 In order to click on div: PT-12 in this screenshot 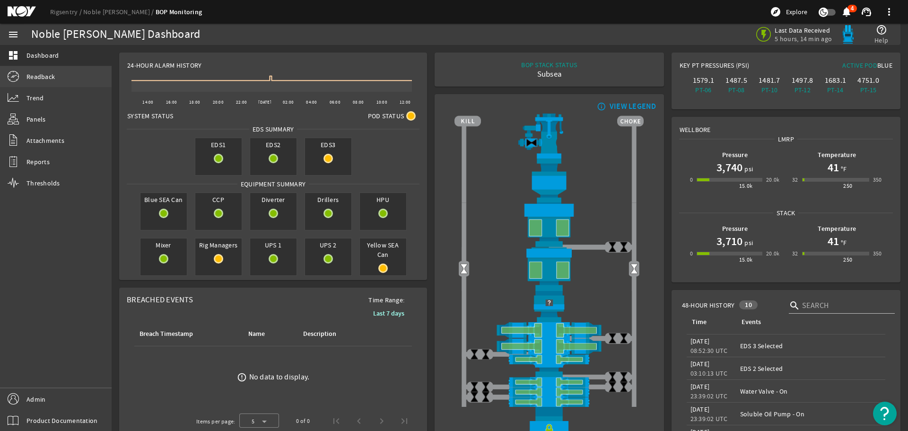, I will do `click(803, 90)`.